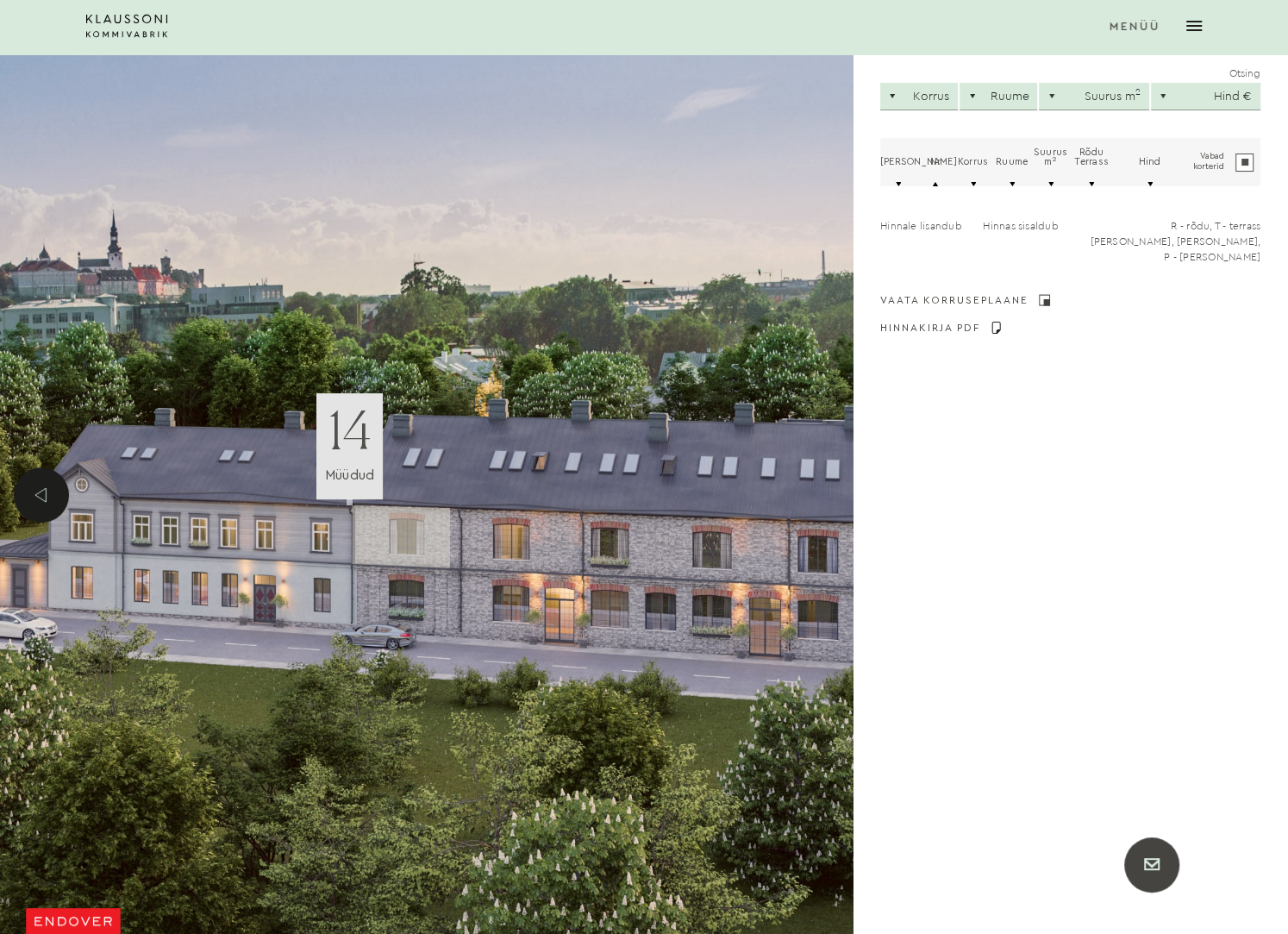  What do you see at coordinates (1150, 162) in the screenshot?
I see `a: Hind` at bounding box center [1150, 162].